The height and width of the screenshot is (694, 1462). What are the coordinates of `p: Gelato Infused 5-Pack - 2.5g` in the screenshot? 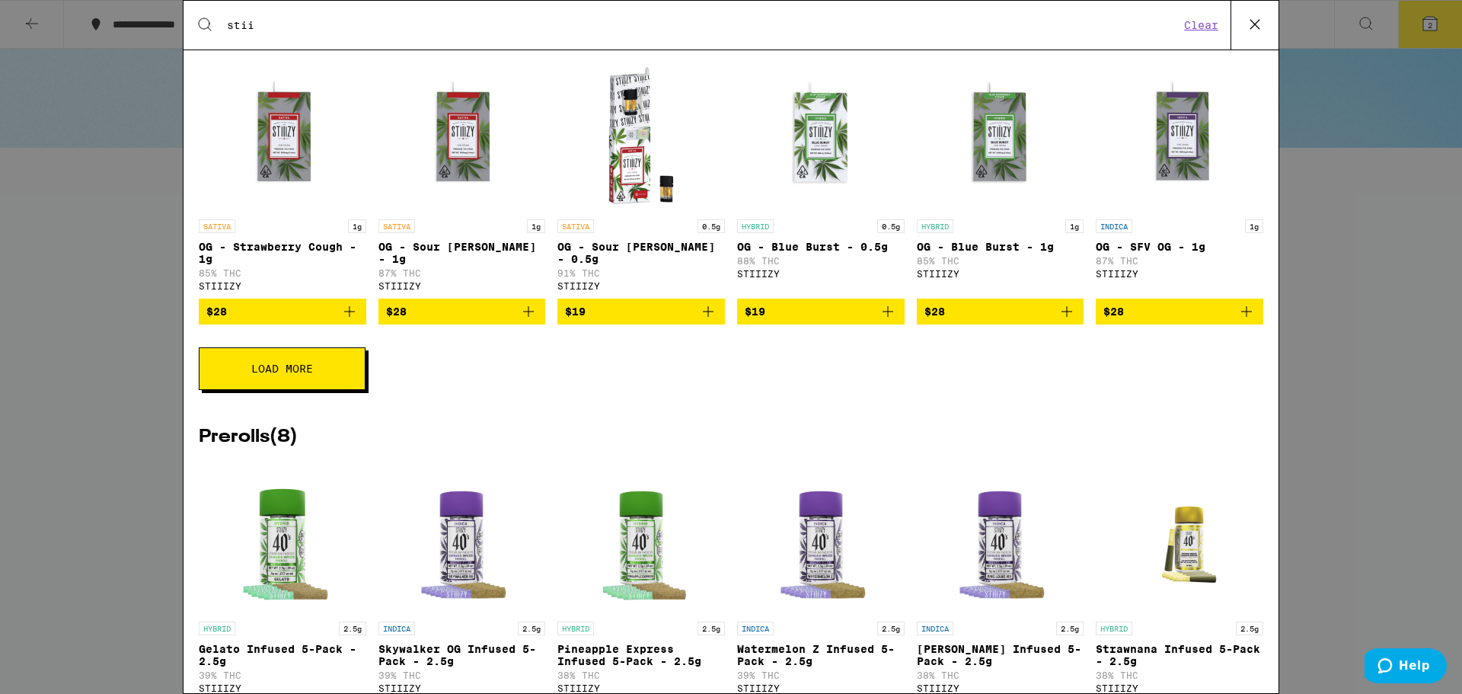 It's located at (283, 655).